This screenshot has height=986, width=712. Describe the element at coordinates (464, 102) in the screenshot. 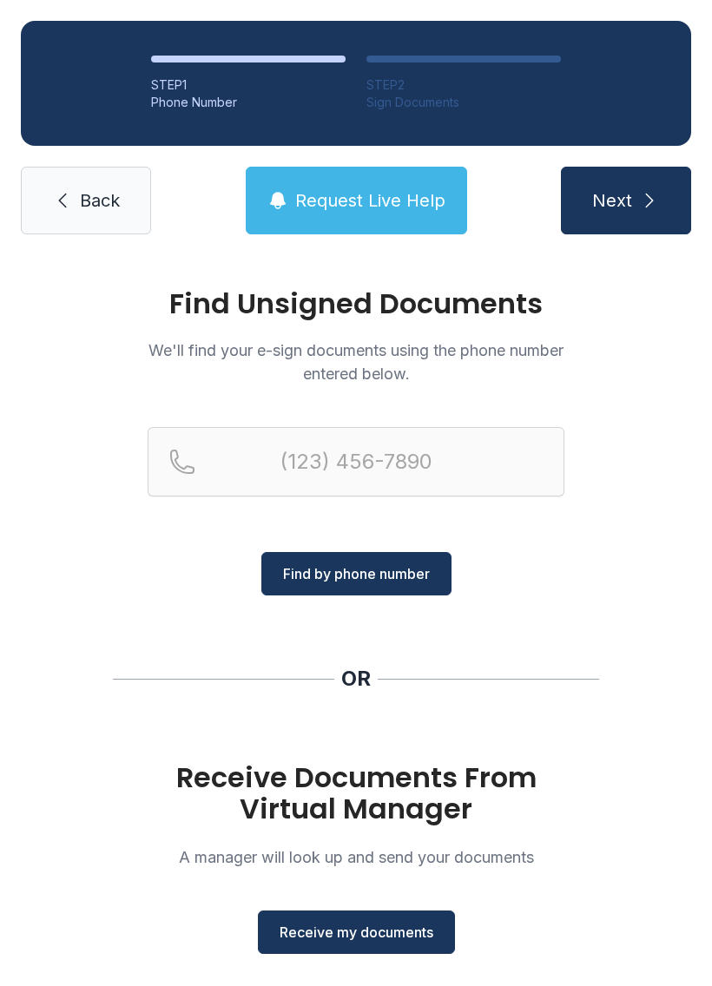

I see `div: Sign Documents` at that location.